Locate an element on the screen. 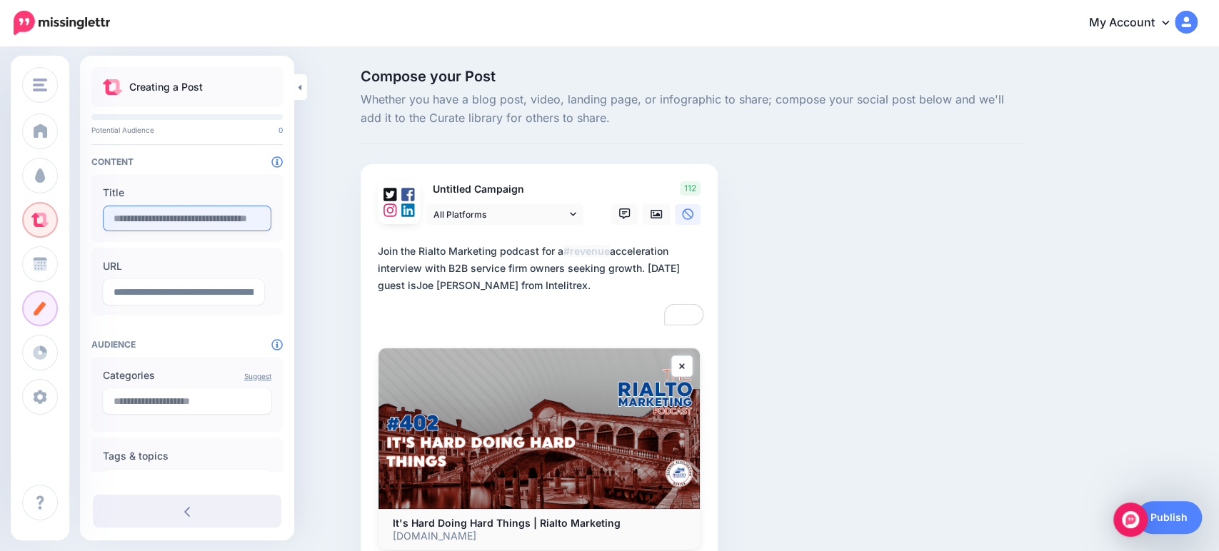 This screenshot has height=551, width=1219. textarea: To enrich screen reader interactions, please activate Accessibility in Grammarly extension settings is located at coordinates (542, 286).